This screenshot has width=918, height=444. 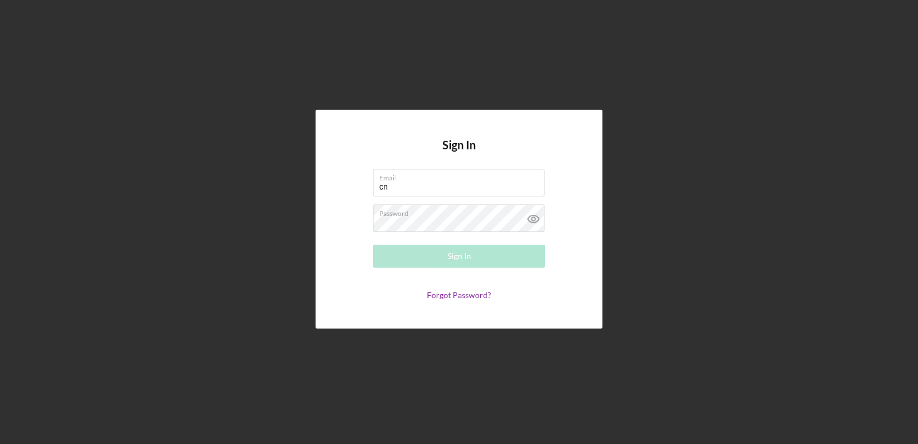 I want to click on a: Forgot Password?, so click(x=459, y=294).